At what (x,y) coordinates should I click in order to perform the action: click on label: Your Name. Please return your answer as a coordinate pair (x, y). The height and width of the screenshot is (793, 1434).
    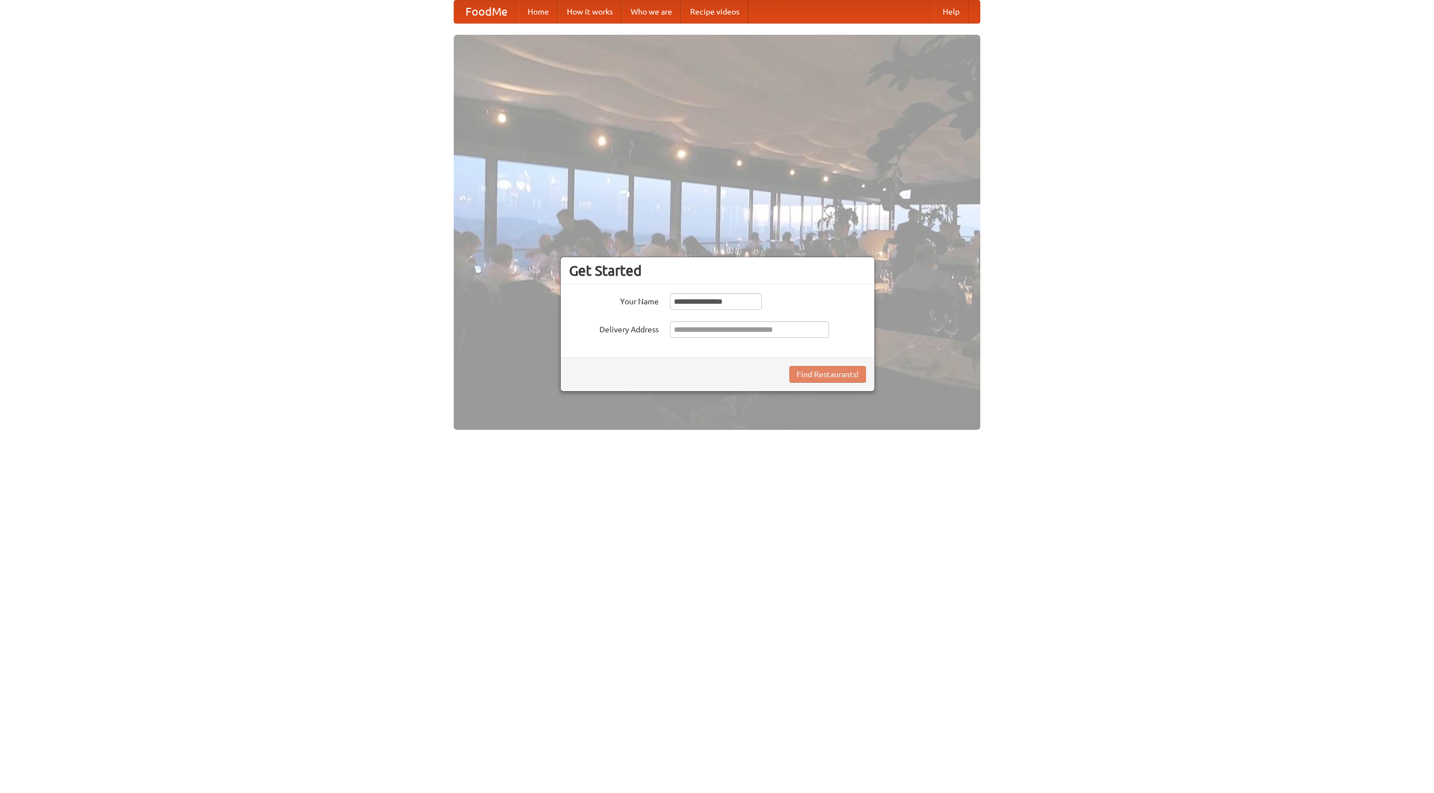
    Looking at the image, I should click on (614, 300).